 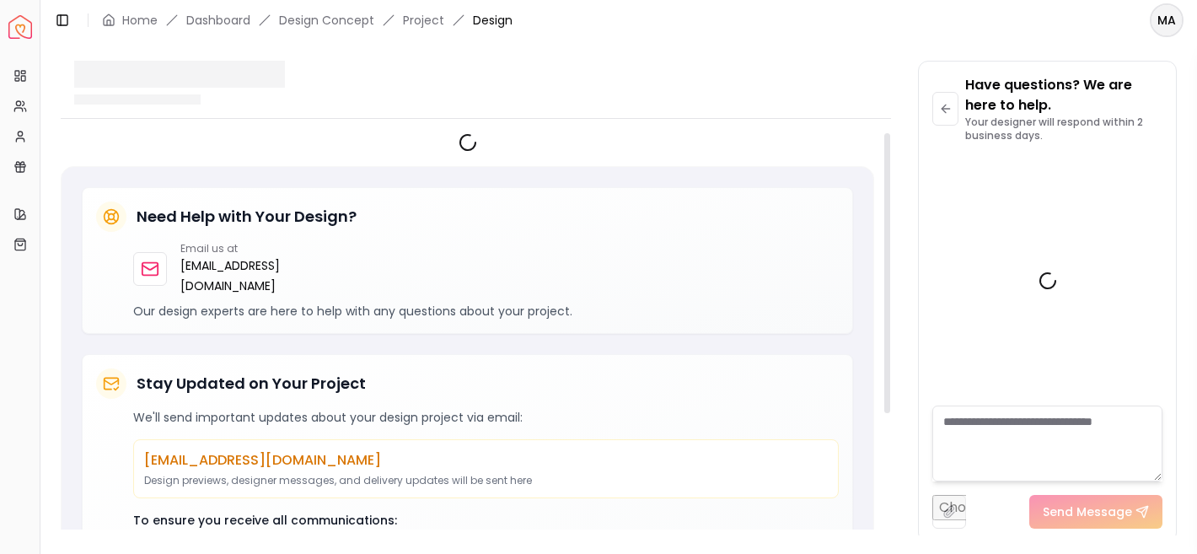 What do you see at coordinates (486, 520) in the screenshot?
I see `p: To ensure you receive all communications:` at bounding box center [486, 520].